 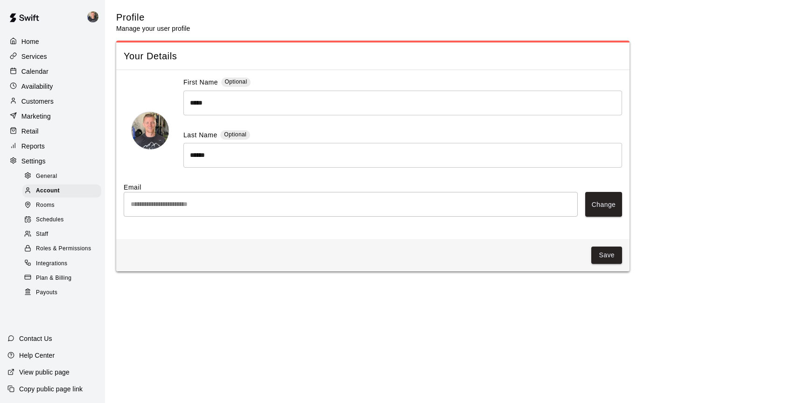 What do you see at coordinates (52, 56) in the screenshot?
I see `a: Services` at bounding box center [52, 56].